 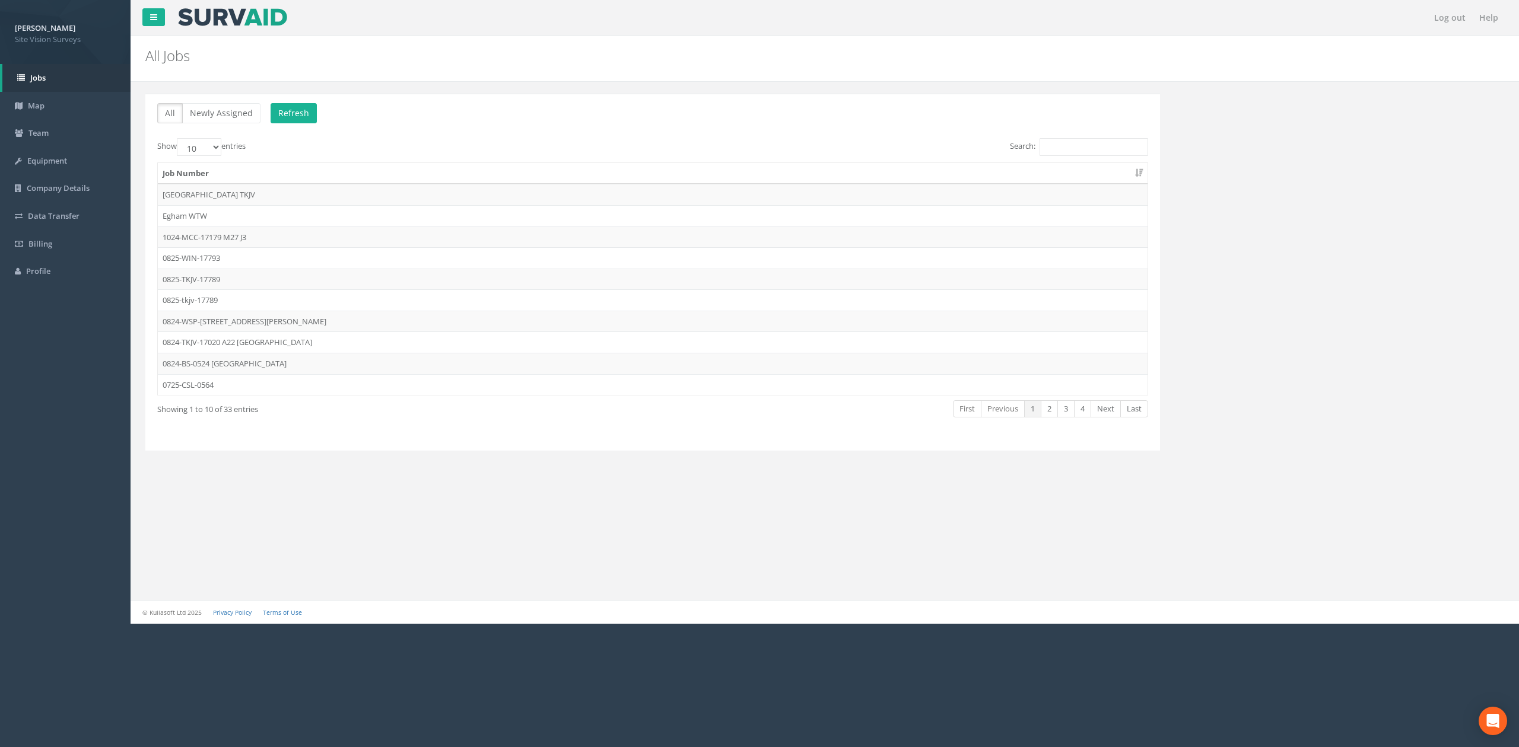 What do you see at coordinates (653, 174) in the screenshot?
I see `th: Job Number: activate to sort column ascending` at bounding box center [653, 174].